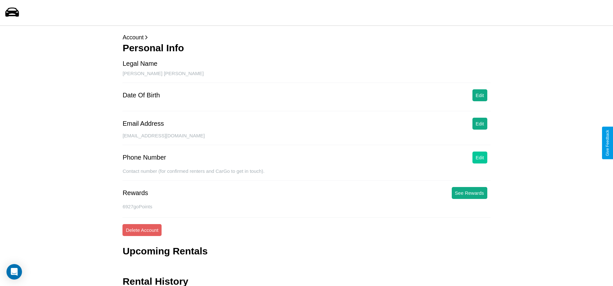 This screenshot has width=613, height=286. Describe the element at coordinates (141, 95) in the screenshot. I see `div: Date Of Birth` at that location.